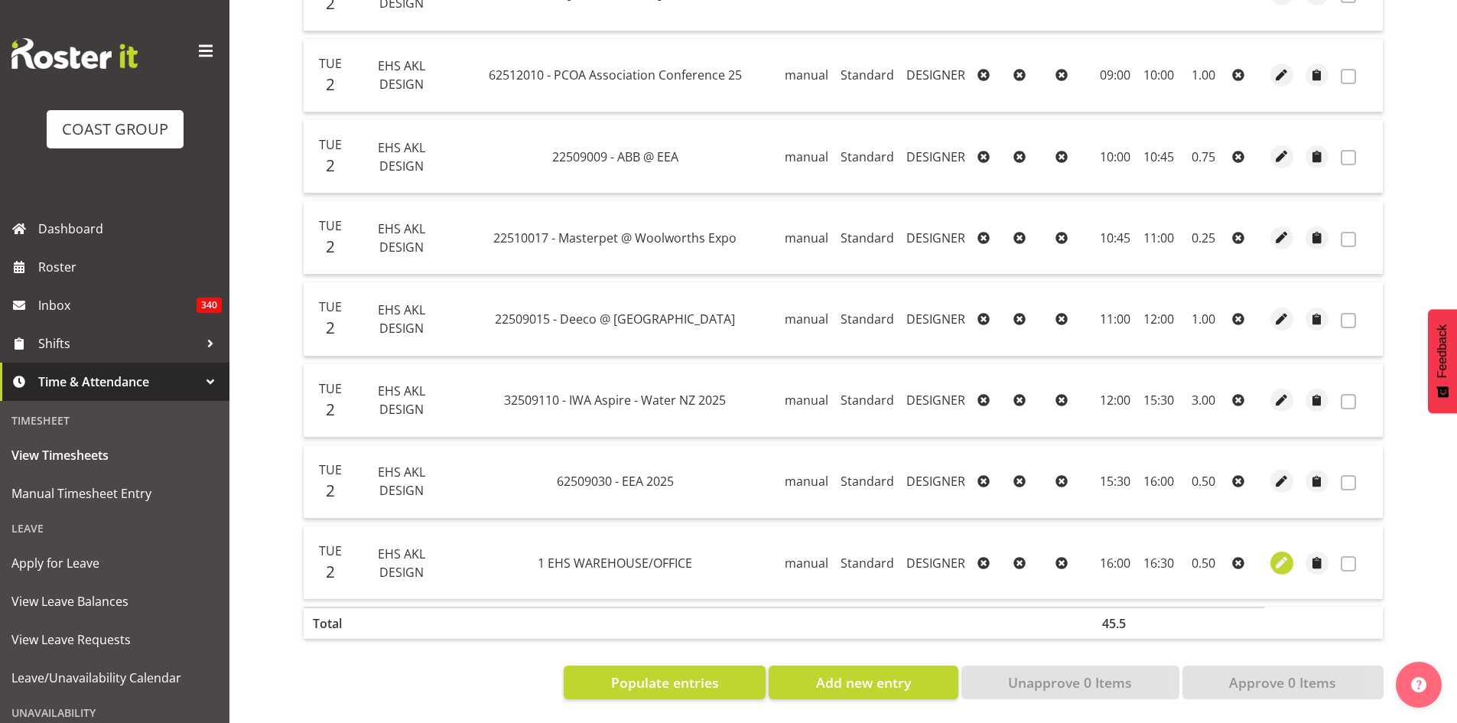  I want to click on span: 340, so click(209, 305).